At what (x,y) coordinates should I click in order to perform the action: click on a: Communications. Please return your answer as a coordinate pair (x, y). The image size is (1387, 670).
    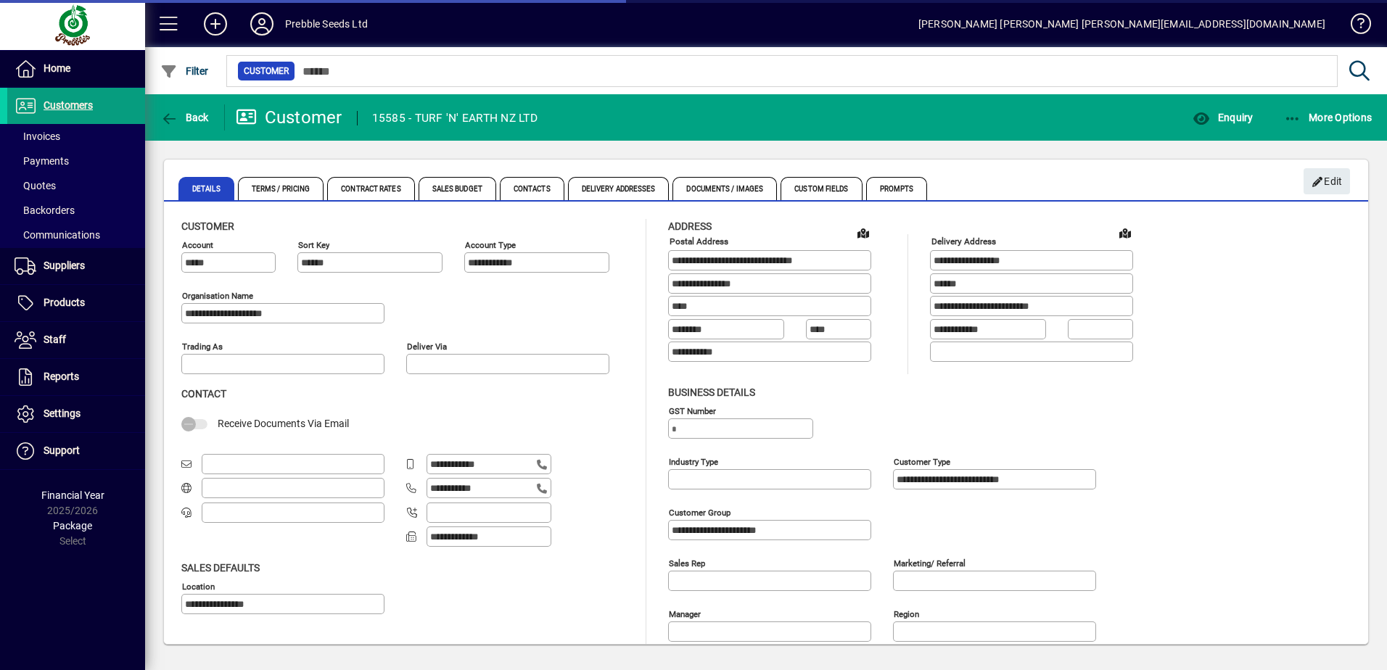
    Looking at the image, I should click on (76, 235).